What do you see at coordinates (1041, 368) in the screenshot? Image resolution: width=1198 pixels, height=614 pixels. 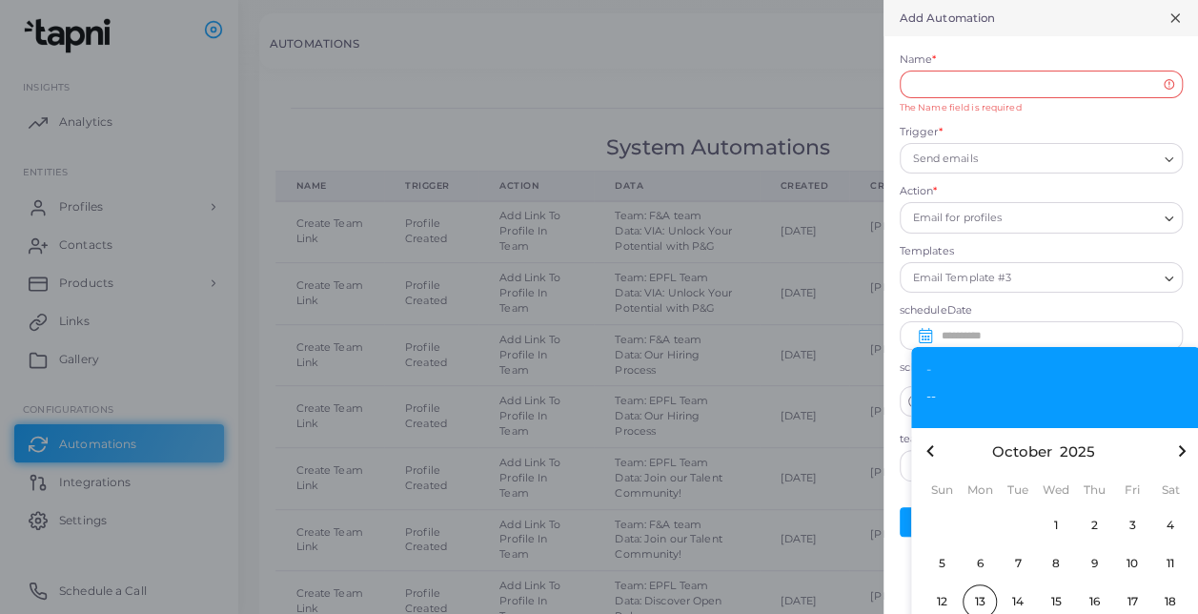 I see `label: scheduleTime` at bounding box center [1041, 368].